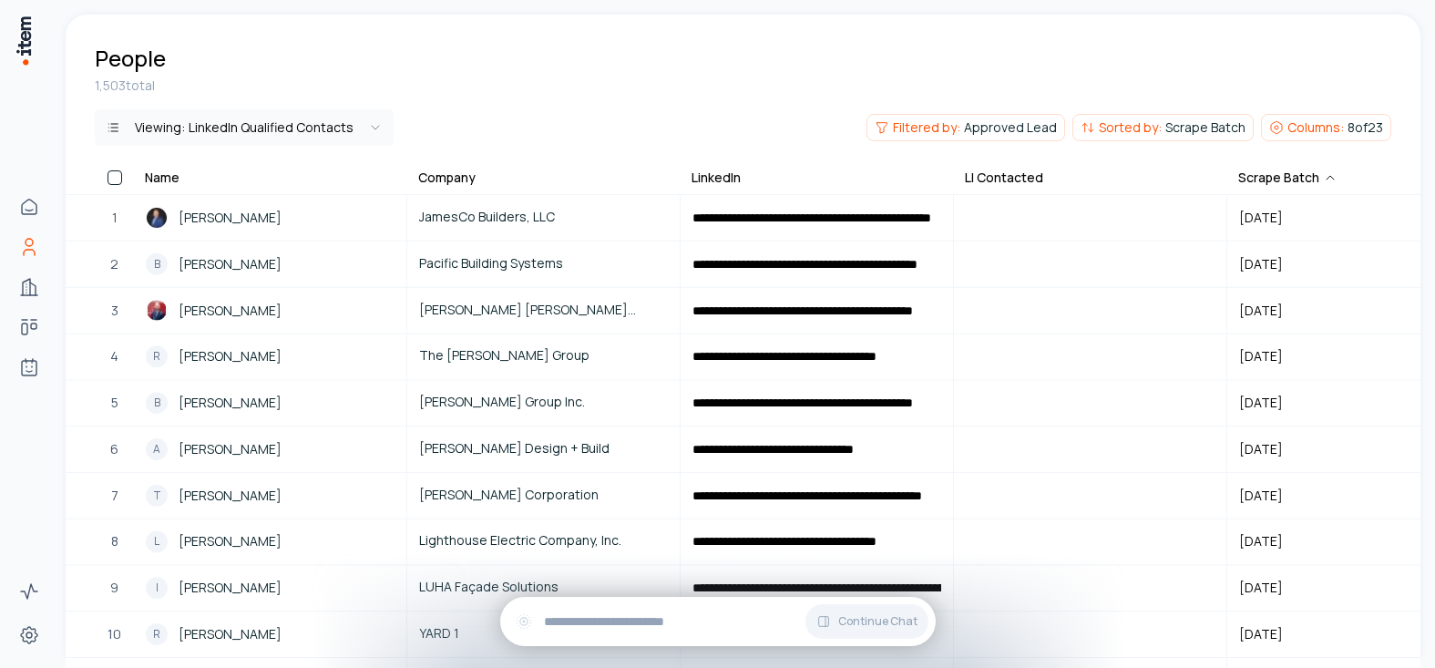 The image size is (1435, 668). I want to click on span: 1, so click(115, 218).